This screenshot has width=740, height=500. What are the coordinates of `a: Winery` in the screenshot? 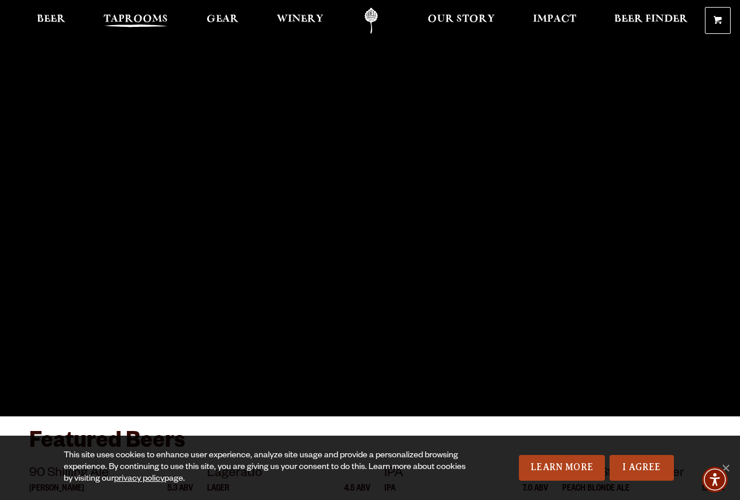 It's located at (300, 20).